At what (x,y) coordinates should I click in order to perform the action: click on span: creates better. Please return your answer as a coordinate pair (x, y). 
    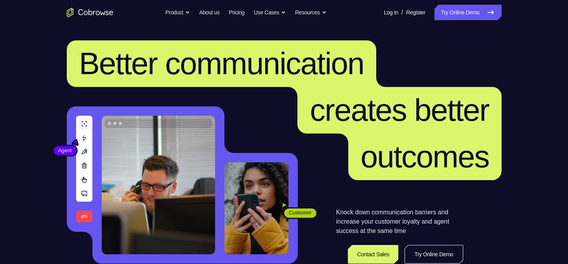
    Looking at the image, I should click on (399, 110).